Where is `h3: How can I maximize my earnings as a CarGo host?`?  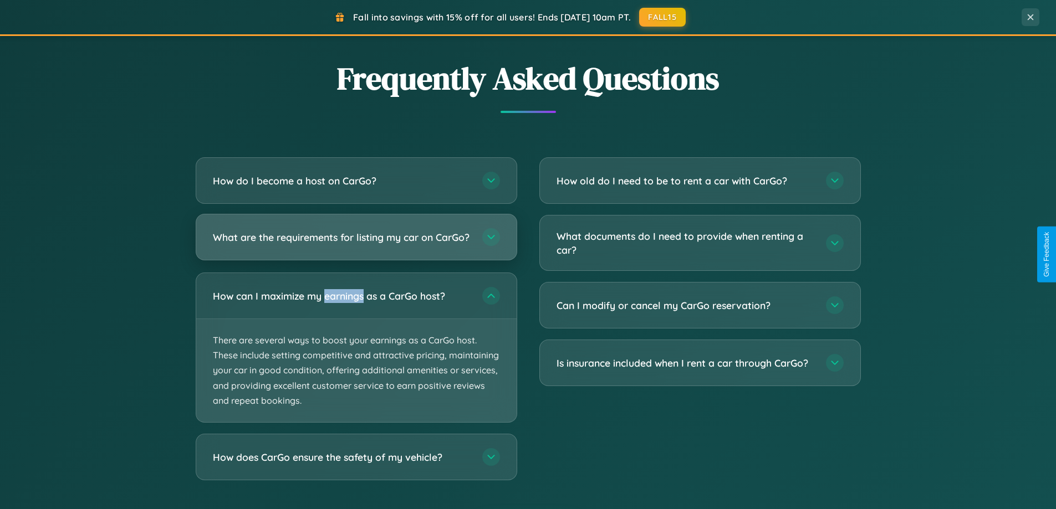 h3: How can I maximize my earnings as a CarGo host? is located at coordinates (342, 296).